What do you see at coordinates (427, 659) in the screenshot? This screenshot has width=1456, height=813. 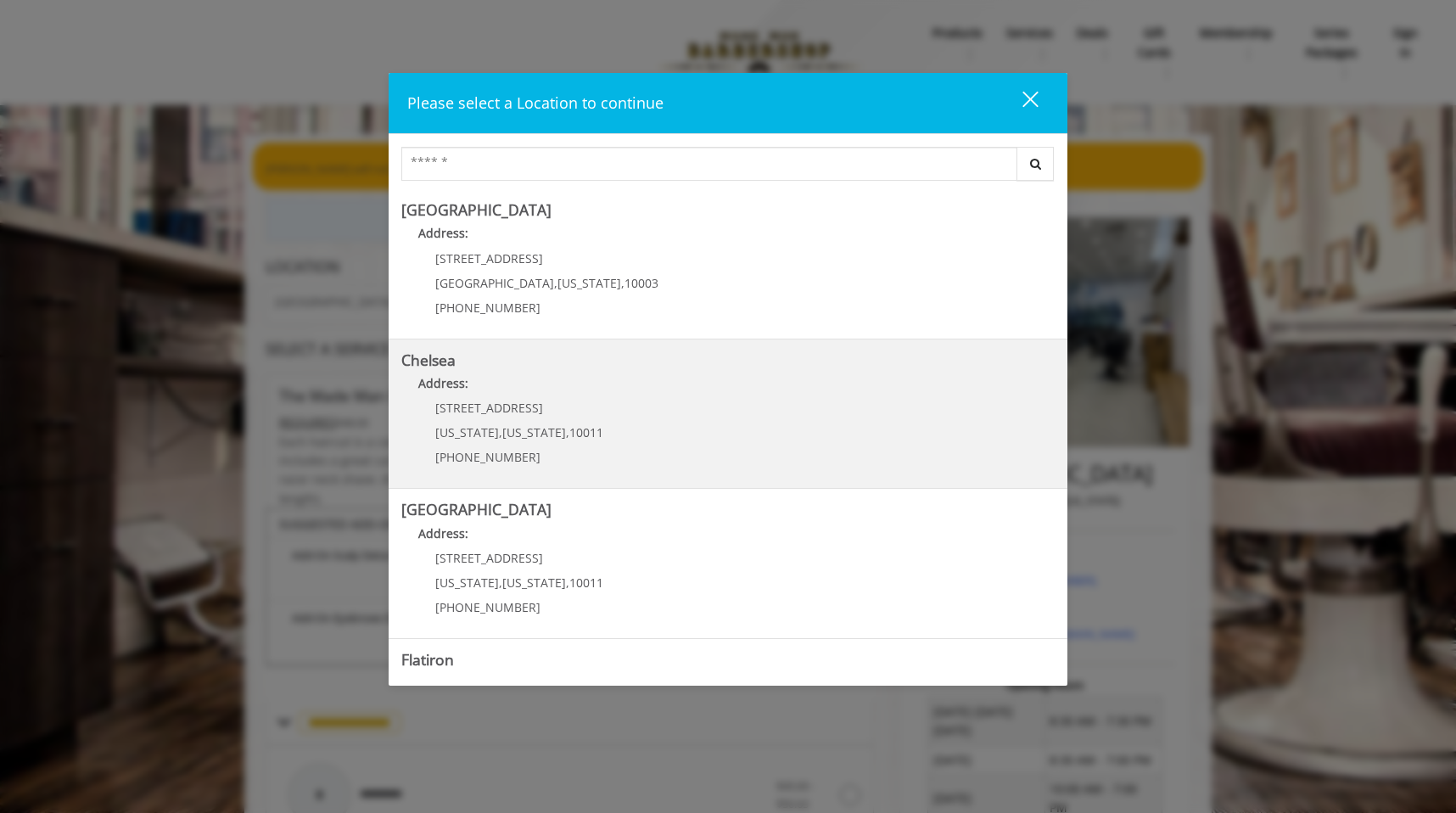 I see `b: Flatiron` at bounding box center [427, 659].